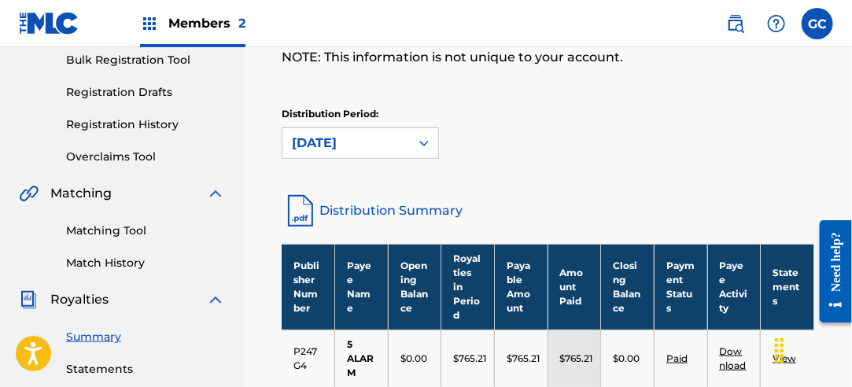 This screenshot has height=387, width=852. Describe the element at coordinates (145, 337) in the screenshot. I see `a: Summary` at that location.